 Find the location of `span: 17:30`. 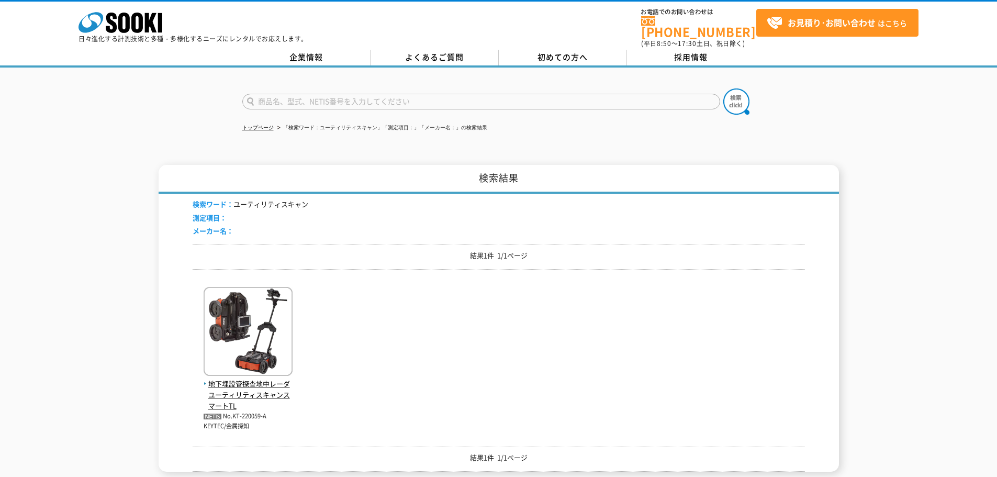

span: 17:30 is located at coordinates (687, 43).